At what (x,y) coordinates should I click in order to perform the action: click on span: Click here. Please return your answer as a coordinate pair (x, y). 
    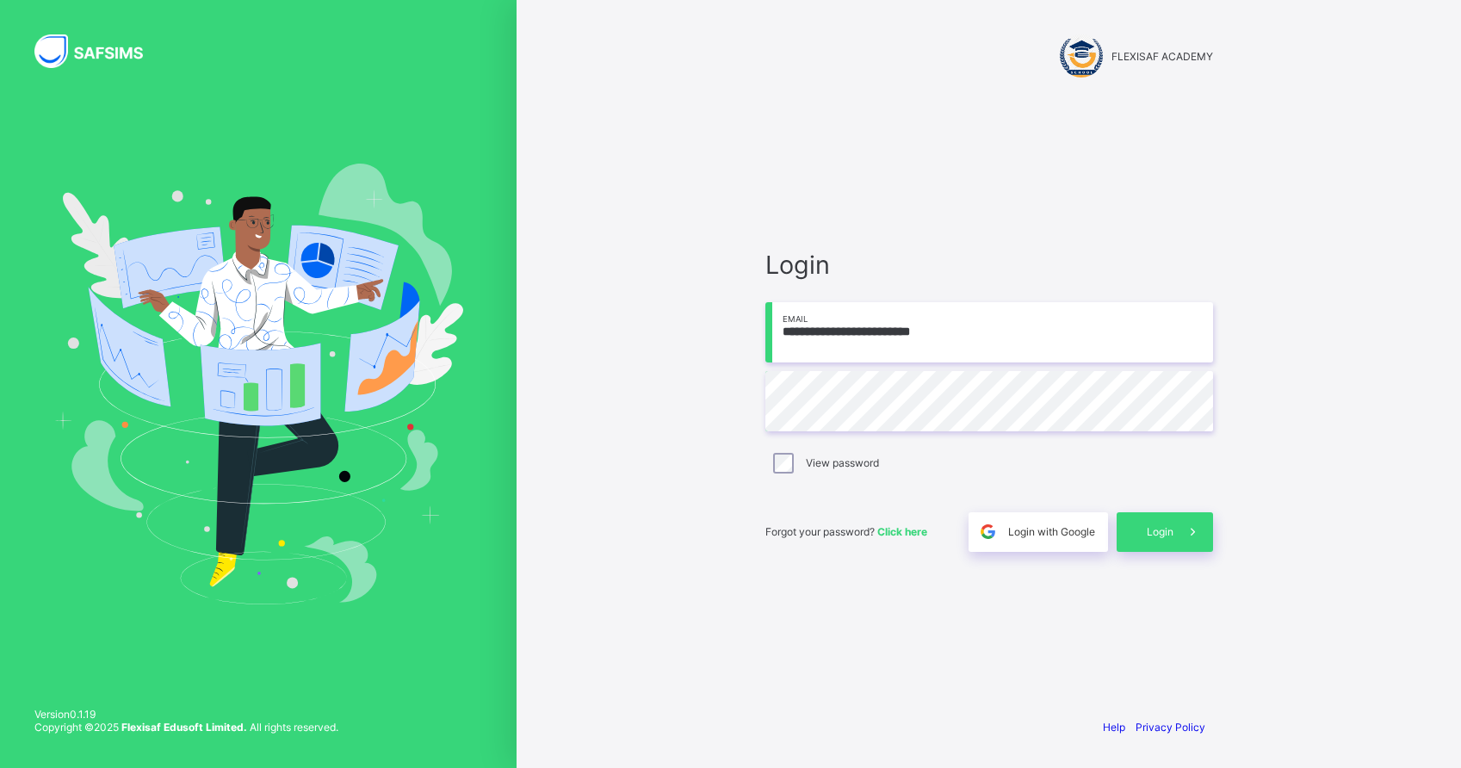
    Looking at the image, I should click on (903, 531).